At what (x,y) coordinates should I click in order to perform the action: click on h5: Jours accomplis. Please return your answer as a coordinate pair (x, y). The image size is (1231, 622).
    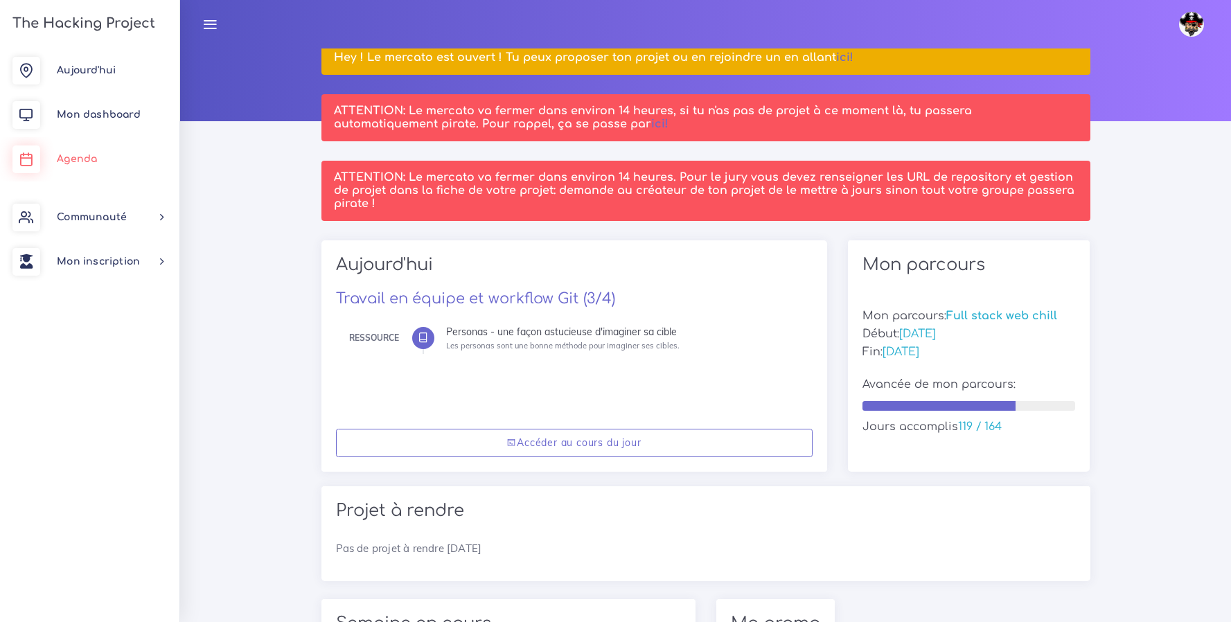
    Looking at the image, I should click on (969, 427).